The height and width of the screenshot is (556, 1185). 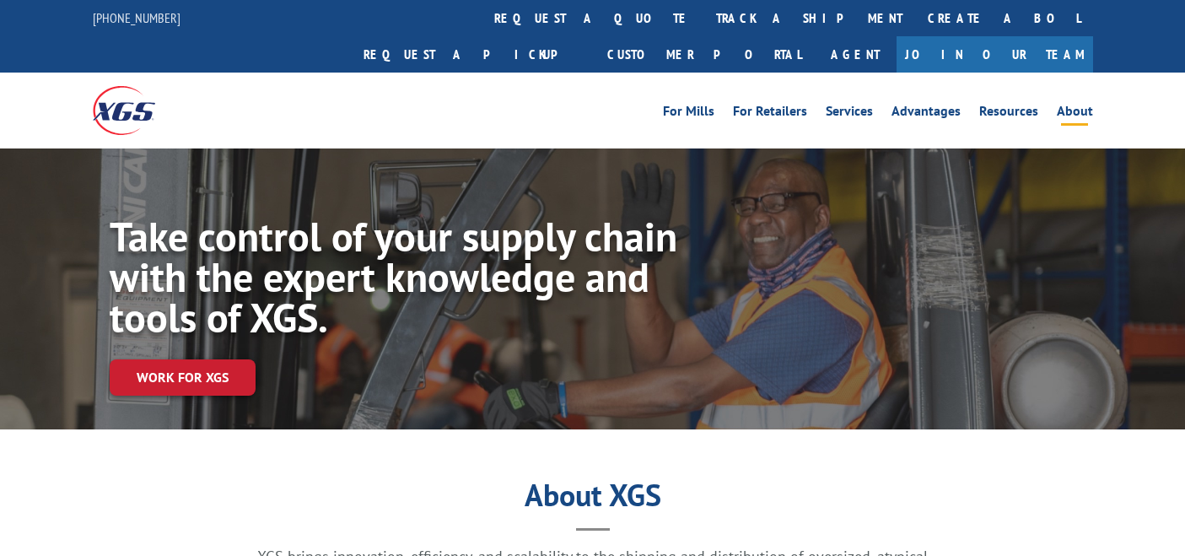 What do you see at coordinates (1008, 114) in the screenshot?
I see `a: Resources` at bounding box center [1008, 114].